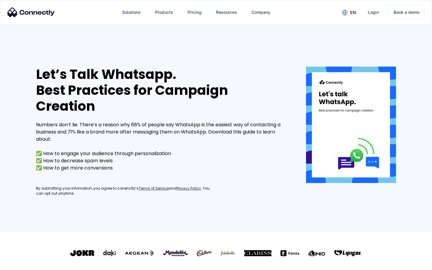 Image resolution: width=432 pixels, height=270 pixels. What do you see at coordinates (194, 12) in the screenshot?
I see `a: Pricing` at bounding box center [194, 12].